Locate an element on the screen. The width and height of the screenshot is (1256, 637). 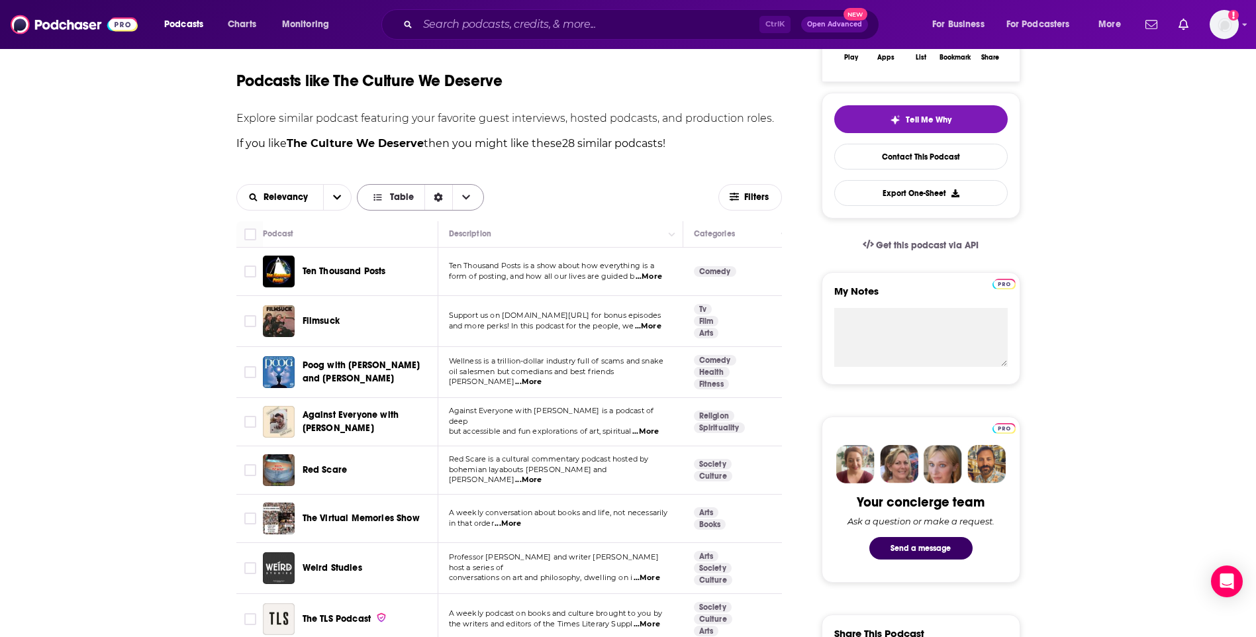
img: Barbara Profile is located at coordinates (899, 464).